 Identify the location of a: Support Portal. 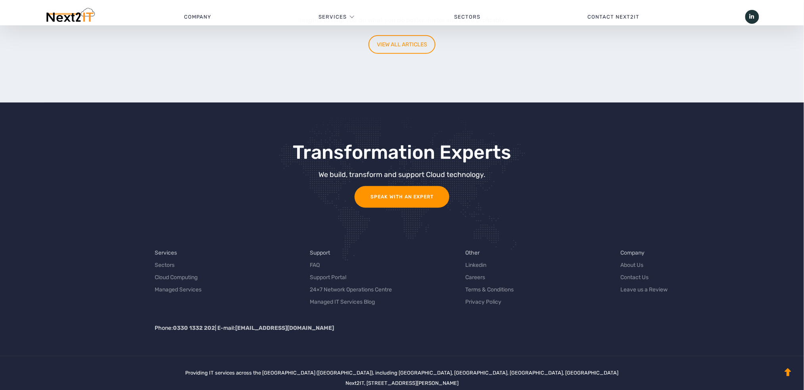
(328, 277).